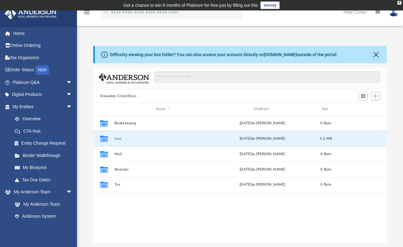  What do you see at coordinates (43, 228) in the screenshot?
I see `a: Client Referrals` at bounding box center [43, 228].